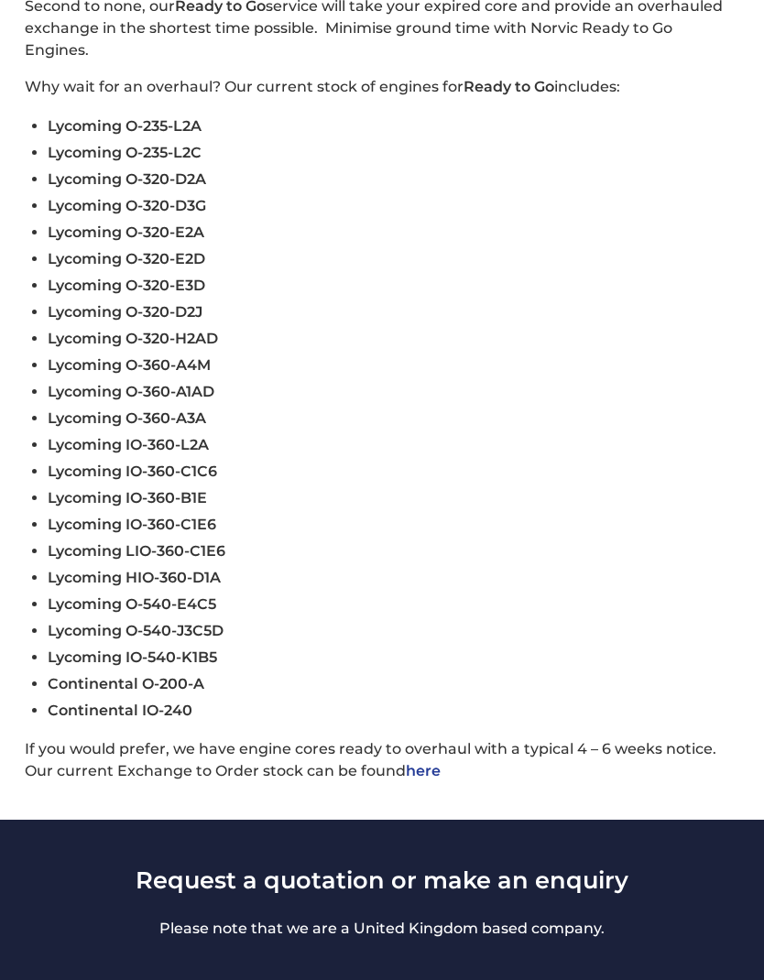 The height and width of the screenshot is (980, 764). I want to click on span: Continental IO-240, so click(120, 711).